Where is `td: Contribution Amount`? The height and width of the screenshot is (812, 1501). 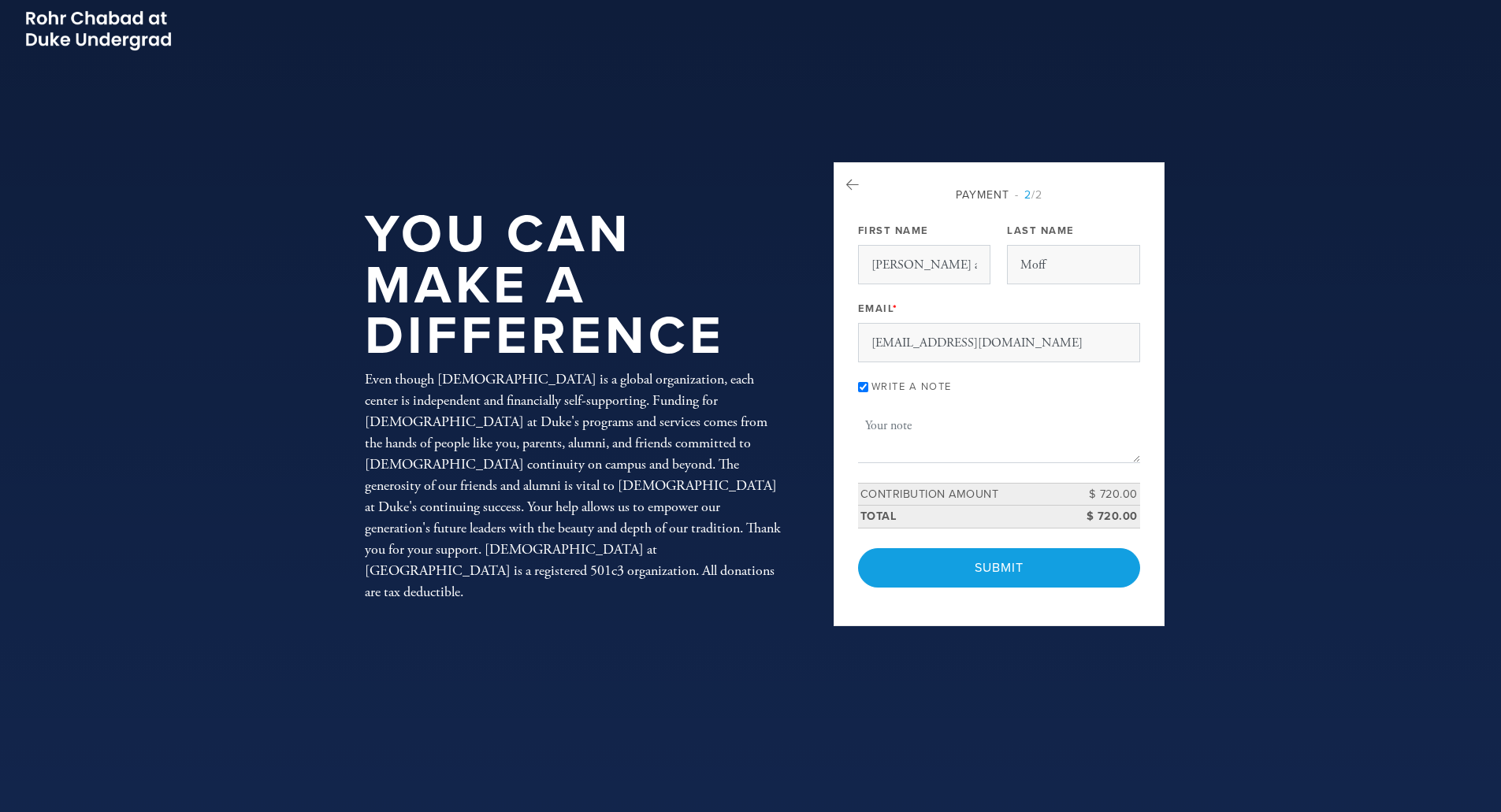 td: Contribution Amount is located at coordinates (963, 493).